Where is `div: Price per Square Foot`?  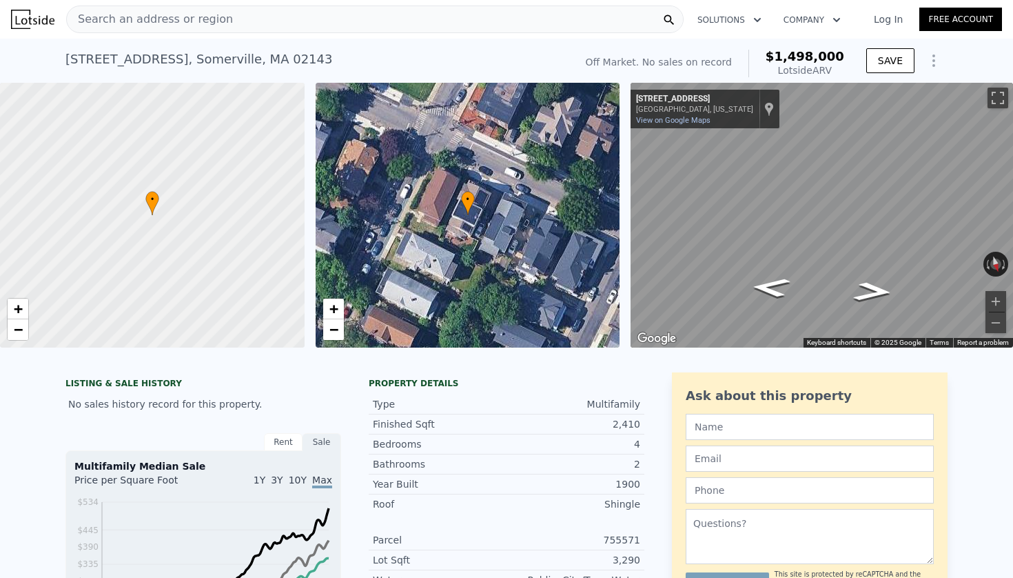
div: Price per Square Foot is located at coordinates (139, 484).